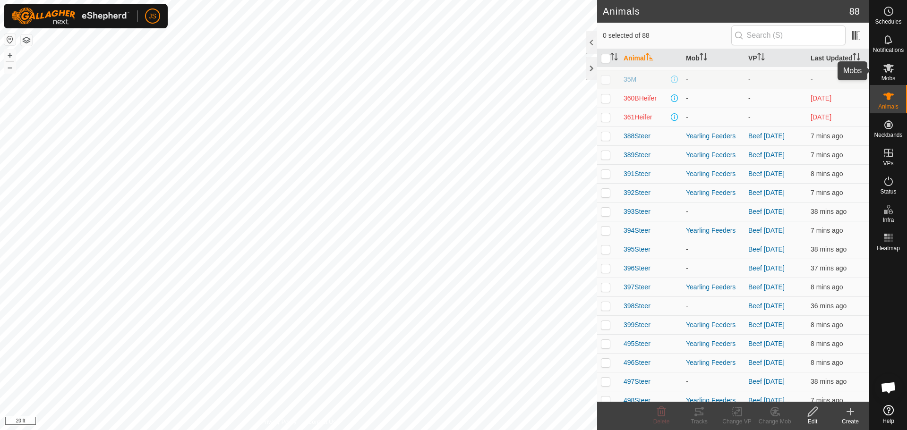 The height and width of the screenshot is (430, 907). I want to click on h2: Animals, so click(726, 11).